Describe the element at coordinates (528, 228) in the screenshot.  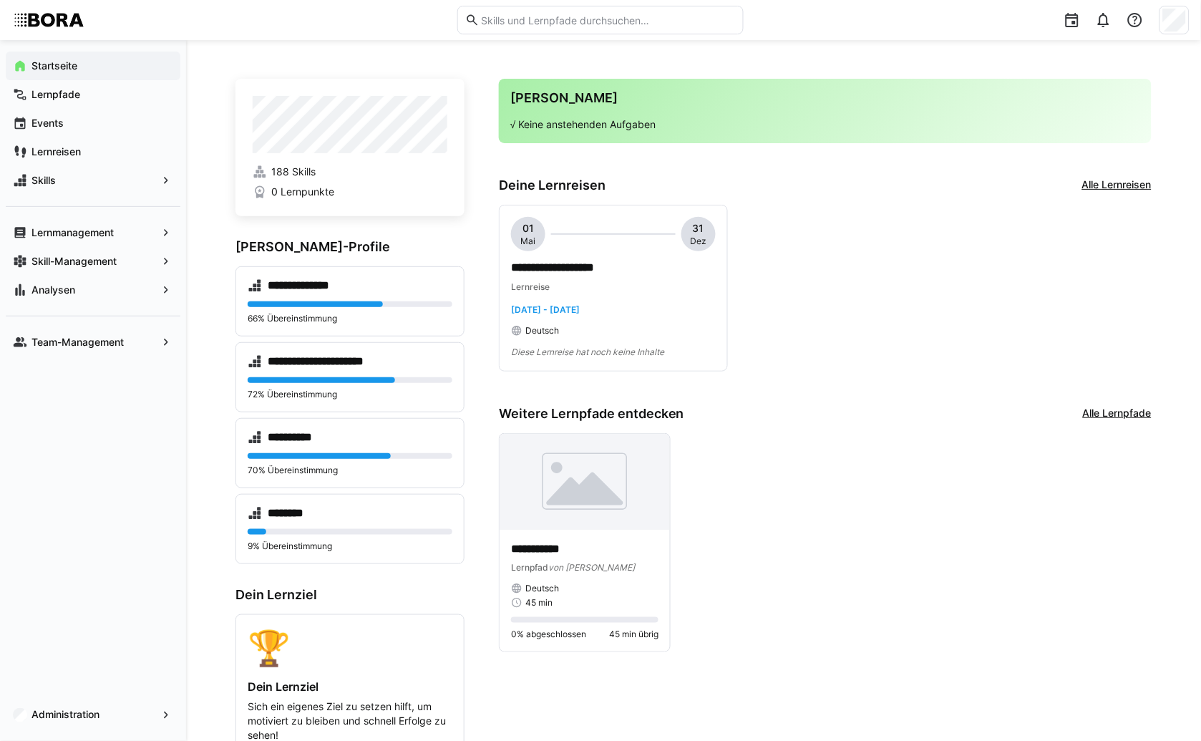
I see `span: 01` at that location.